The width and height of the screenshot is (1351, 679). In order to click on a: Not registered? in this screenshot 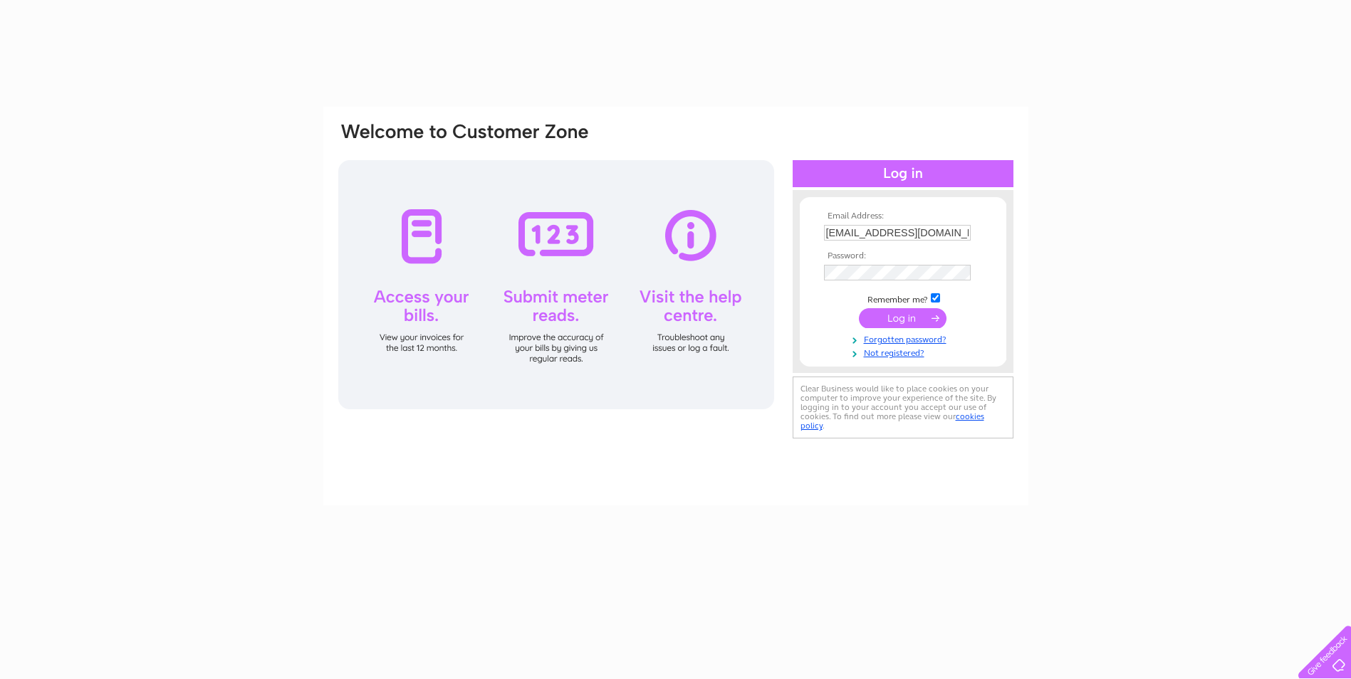, I will do `click(904, 352)`.